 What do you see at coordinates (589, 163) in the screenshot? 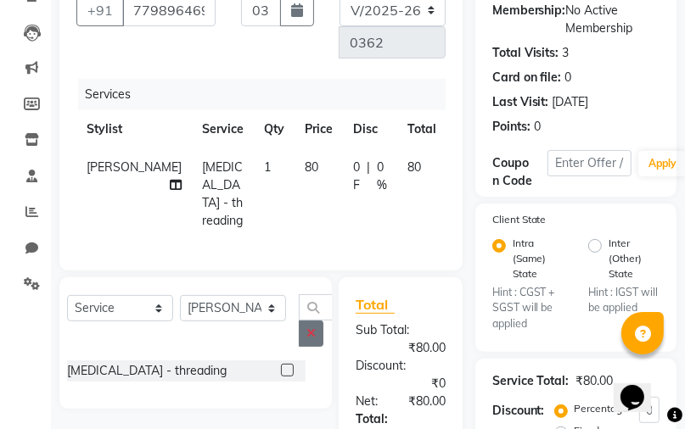
I see `input: Enter Offer / Coupon Code` at bounding box center [589, 163].